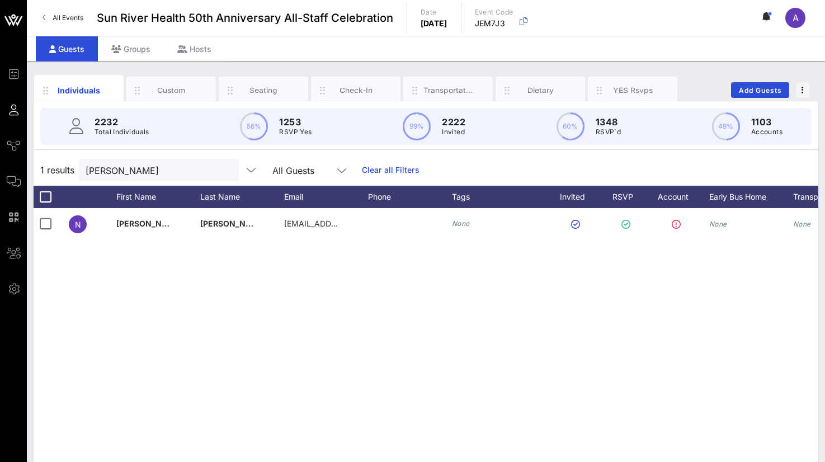 This screenshot has height=462, width=825. I want to click on div: Early Bus Home, so click(751, 197).